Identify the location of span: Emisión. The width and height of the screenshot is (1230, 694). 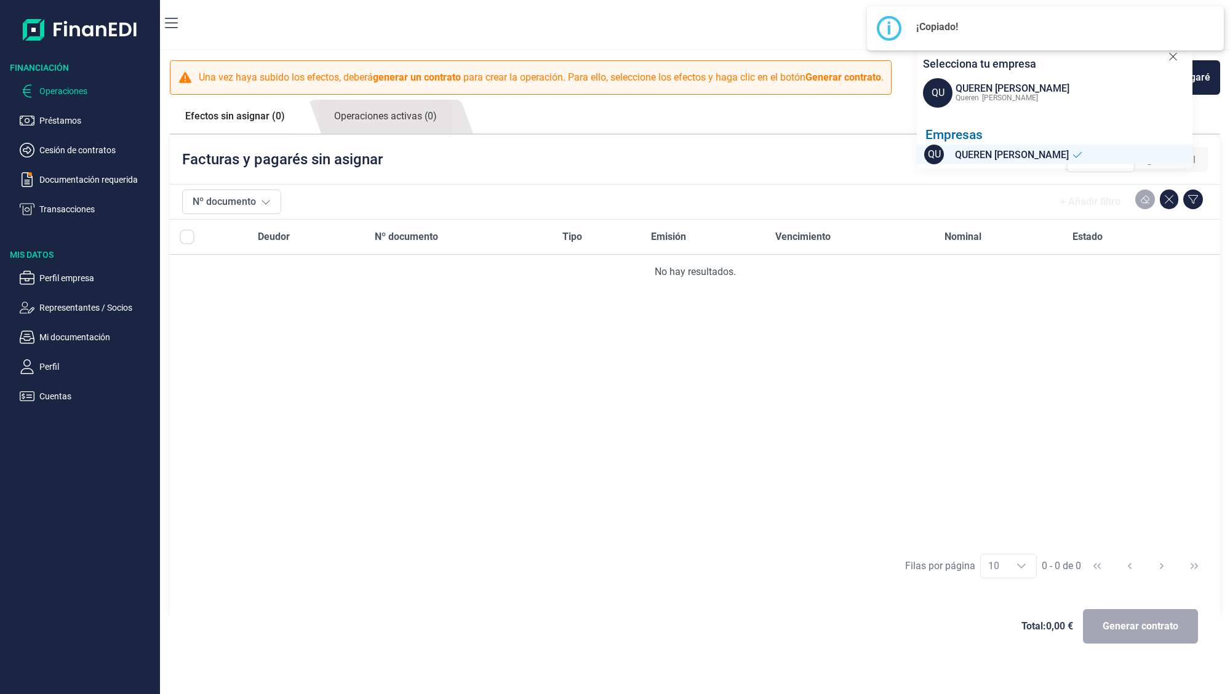
(668, 237).